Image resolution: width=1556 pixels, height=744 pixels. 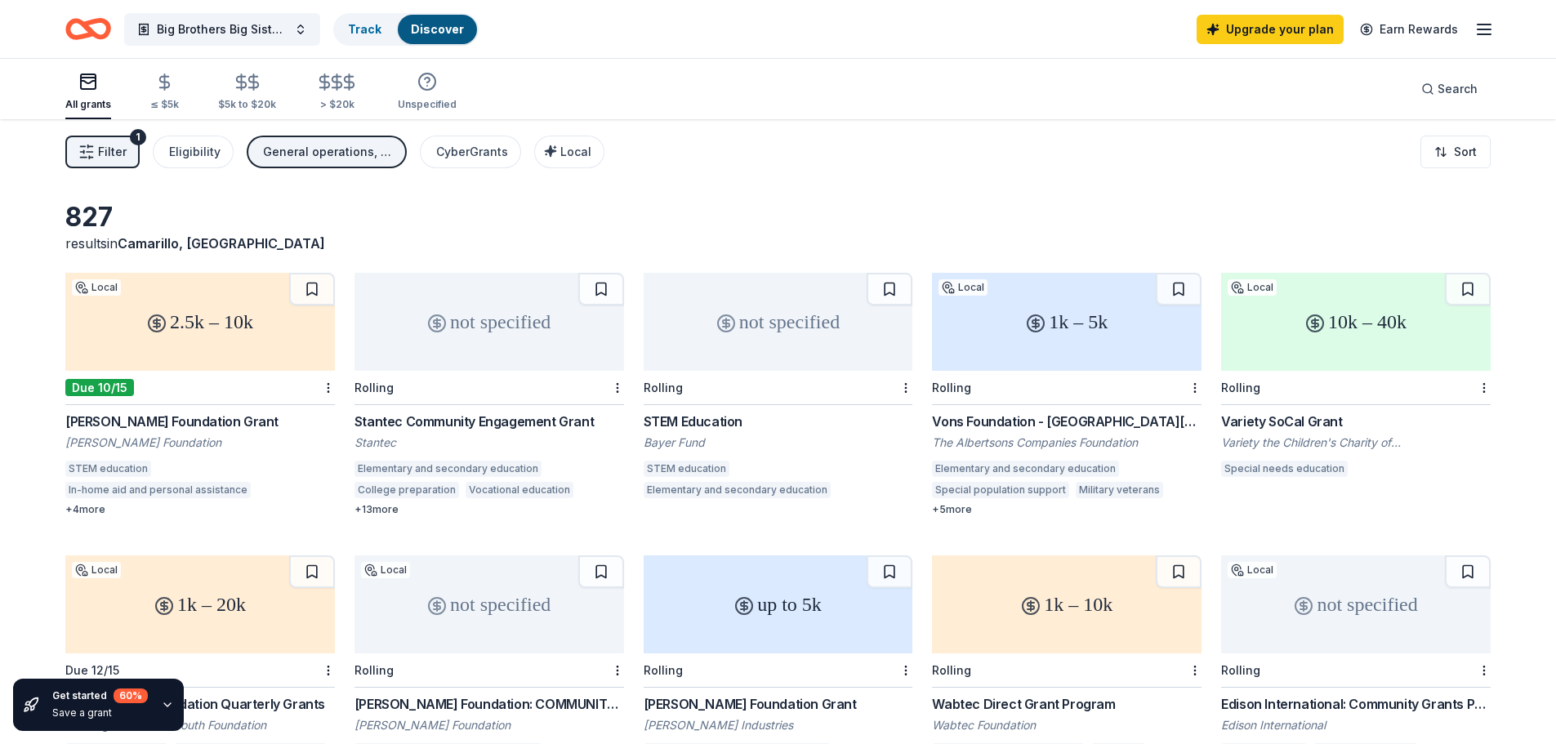 I want to click on button: > $20k, so click(x=336, y=92).